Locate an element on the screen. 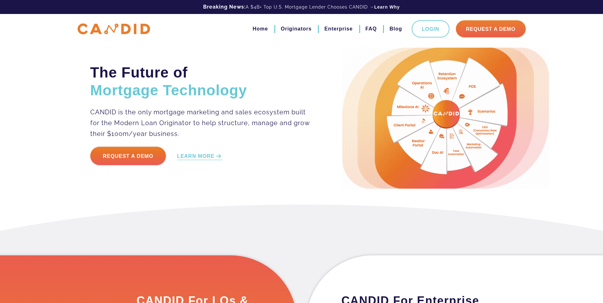 The image size is (603, 303). a: Request a Demo is located at coordinates (128, 156).